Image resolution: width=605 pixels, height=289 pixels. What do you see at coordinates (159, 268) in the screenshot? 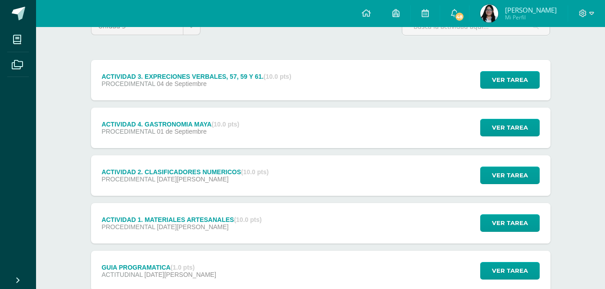
I see `div: GUIA PROGRAMATICA` at bounding box center [159, 268].